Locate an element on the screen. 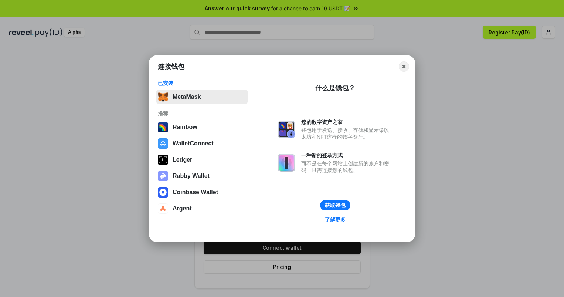  div: MetaMask is located at coordinates (187, 97).